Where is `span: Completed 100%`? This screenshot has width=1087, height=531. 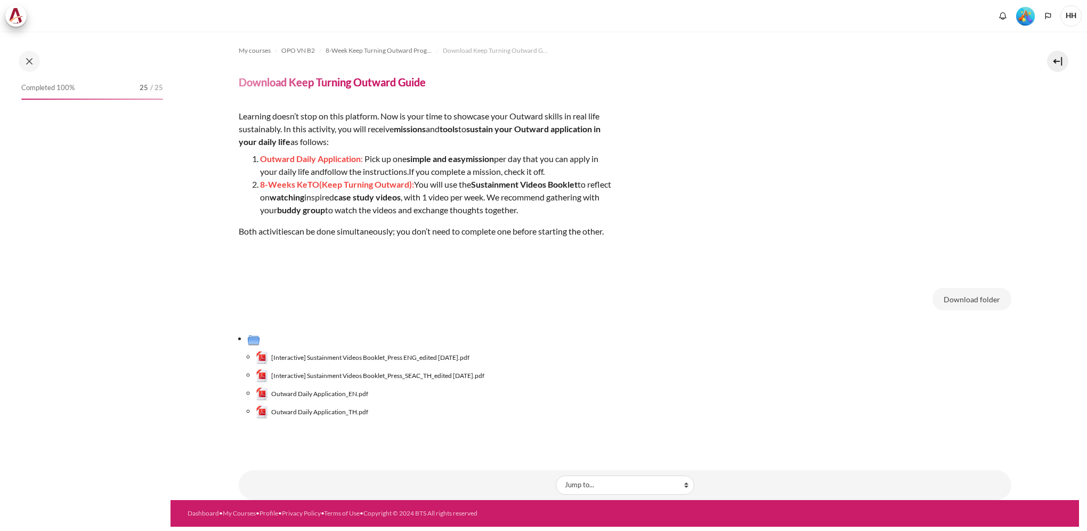 span: Completed 100% is located at coordinates (48, 88).